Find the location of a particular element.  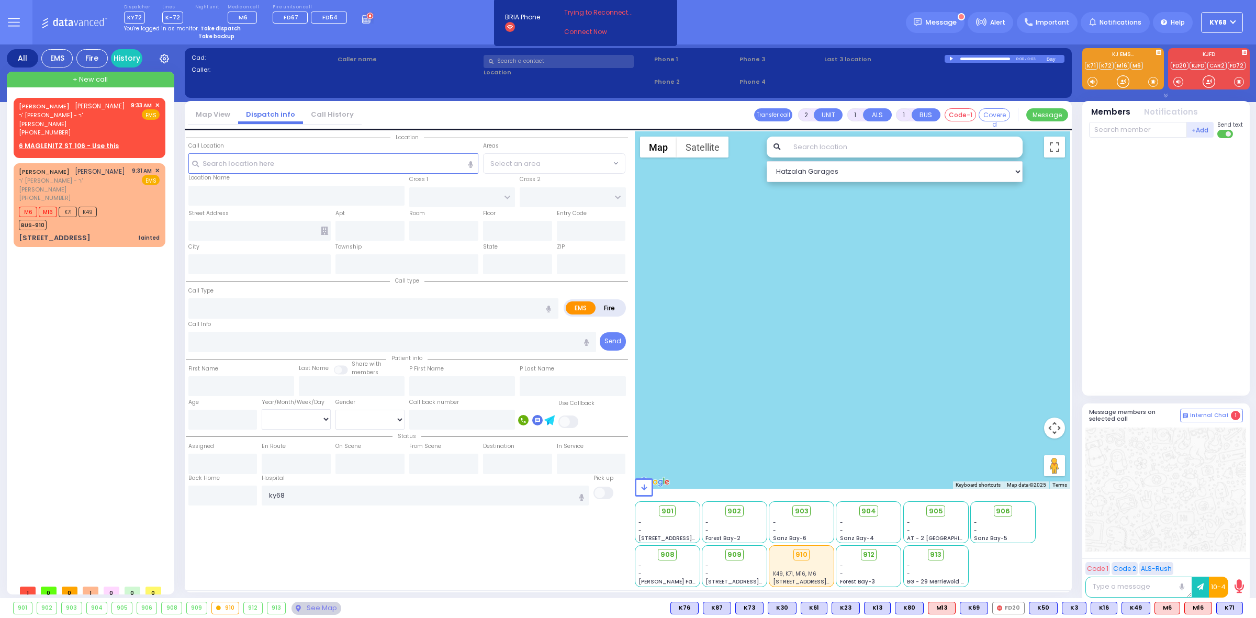

a: K71 is located at coordinates (1091, 65).